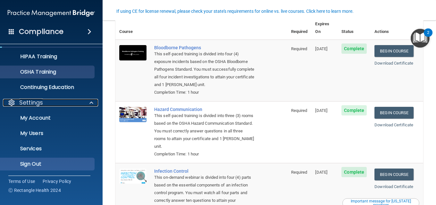 This screenshot has height=205, width=436. What do you see at coordinates (30, 57) in the screenshot?
I see `p: HIPAA Training` at bounding box center [30, 57].